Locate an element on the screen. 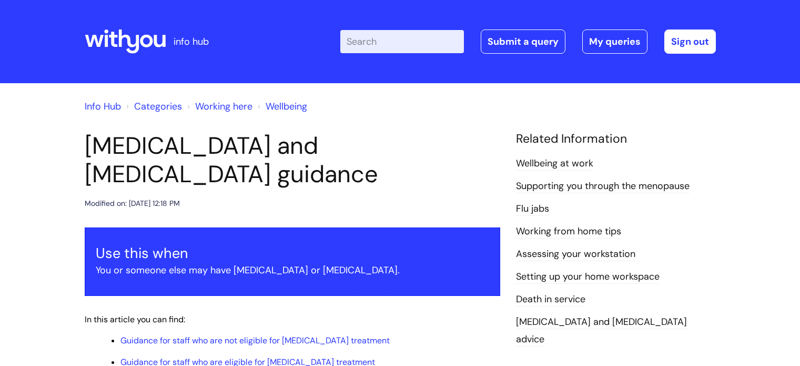  a: Working here is located at coordinates (224, 106).